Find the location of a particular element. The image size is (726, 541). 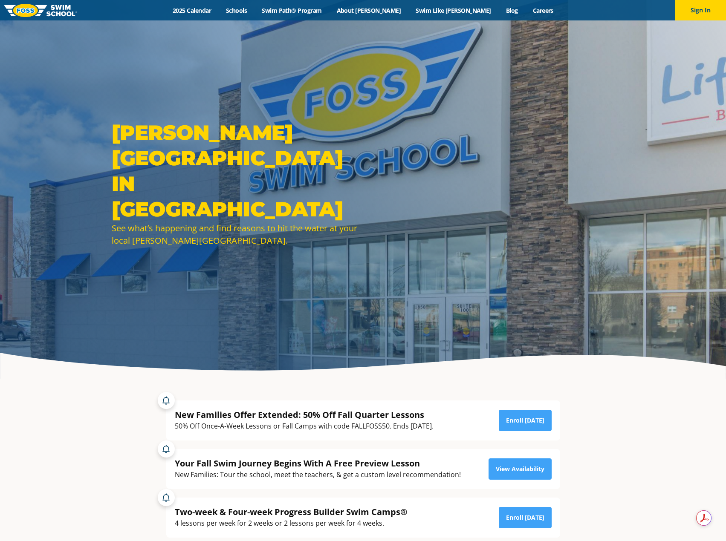

div: New Families: Tour the school, meet the teachers, & get a custom level recommendation! is located at coordinates (317, 475).